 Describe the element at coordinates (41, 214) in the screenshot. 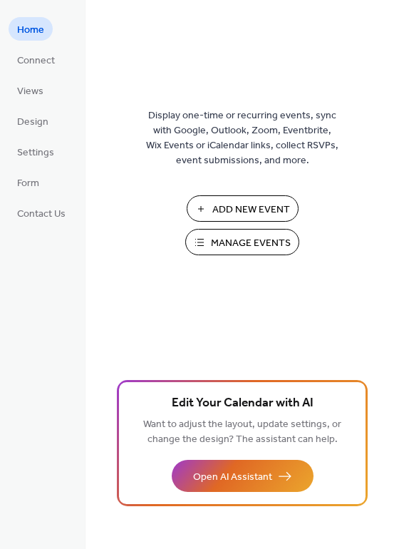

I see `span: Contact Us` at that location.